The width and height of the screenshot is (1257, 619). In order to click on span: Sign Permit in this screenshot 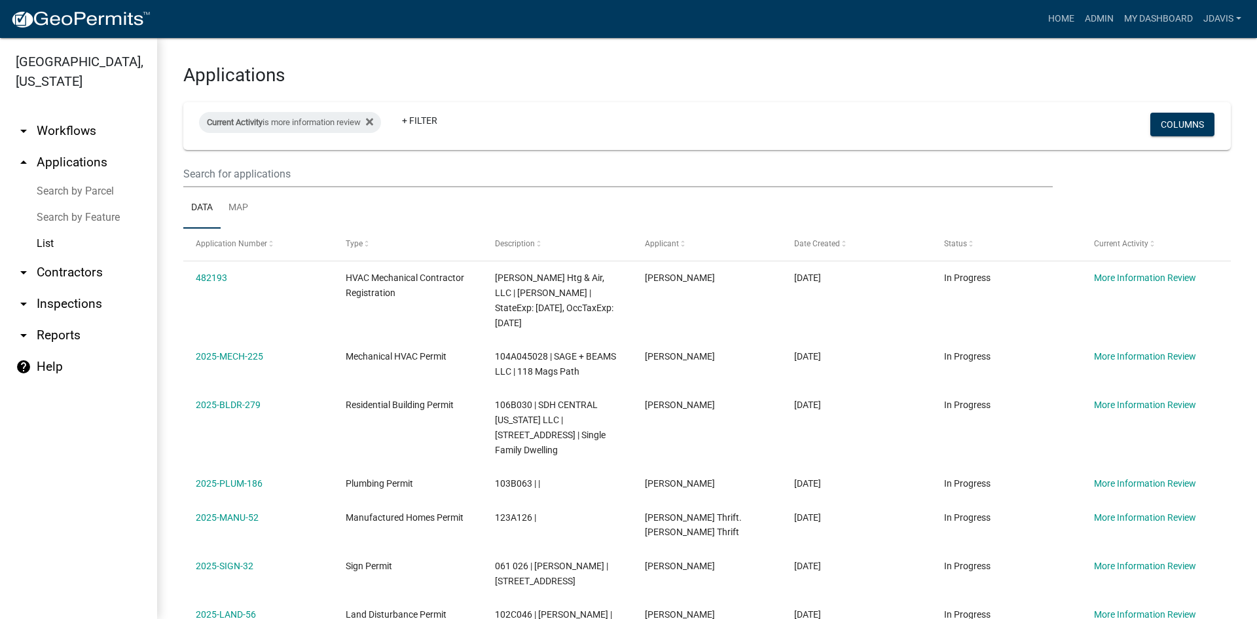, I will do `click(369, 566)`.